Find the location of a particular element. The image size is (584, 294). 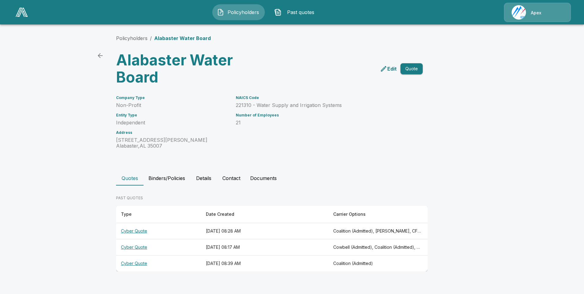

h6: Company Type is located at coordinates (172, 98).